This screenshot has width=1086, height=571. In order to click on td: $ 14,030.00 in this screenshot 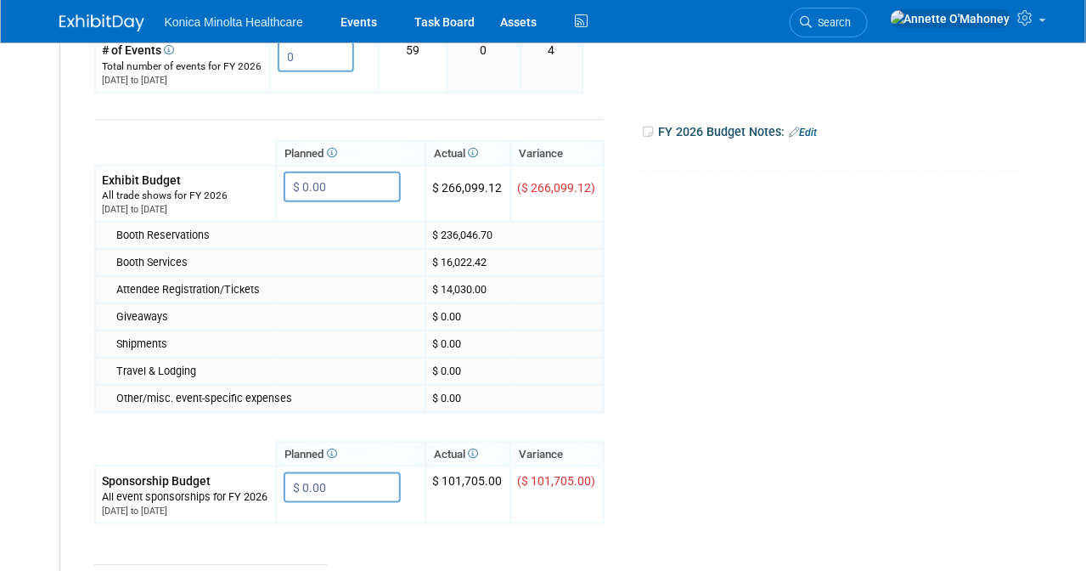, I will do `click(515, 290)`.